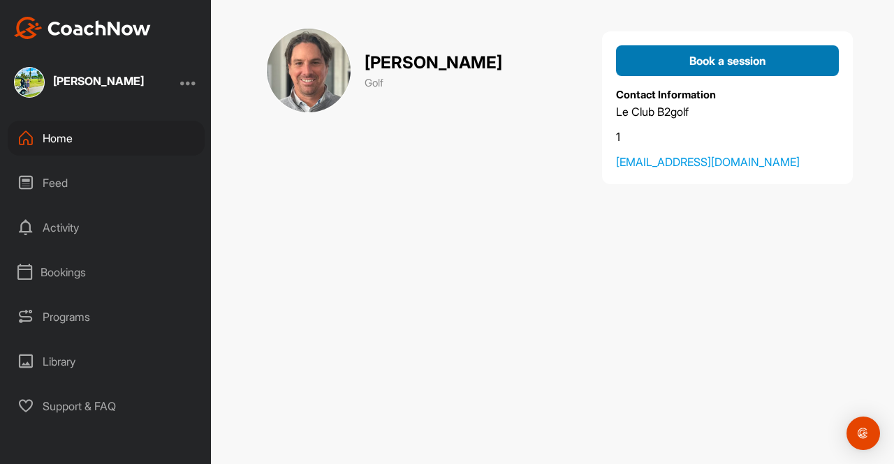  I want to click on p: Contact Information, so click(727, 95).